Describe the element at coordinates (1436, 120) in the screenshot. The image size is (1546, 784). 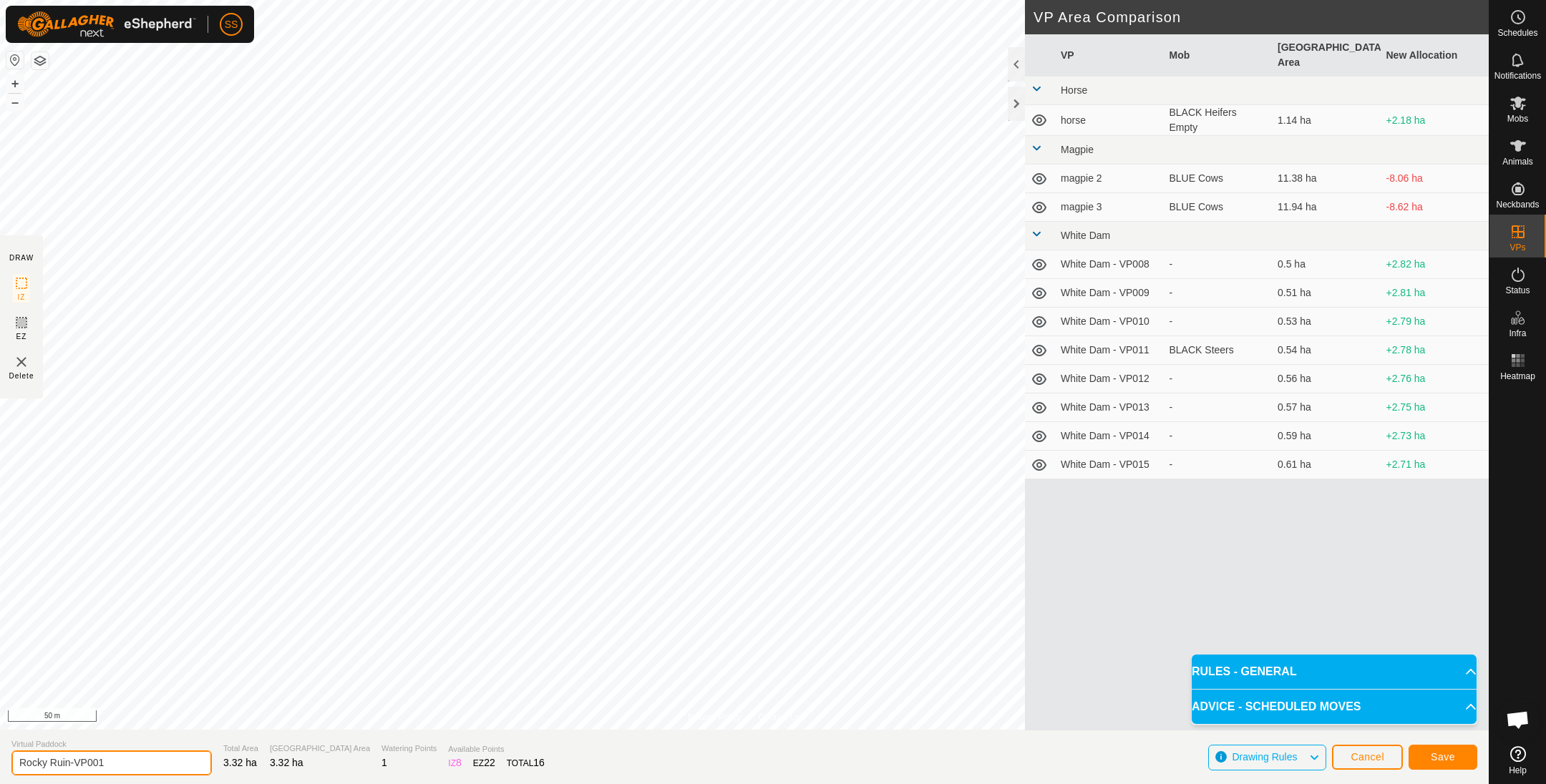
I see `td: +2.18 ha` at that location.